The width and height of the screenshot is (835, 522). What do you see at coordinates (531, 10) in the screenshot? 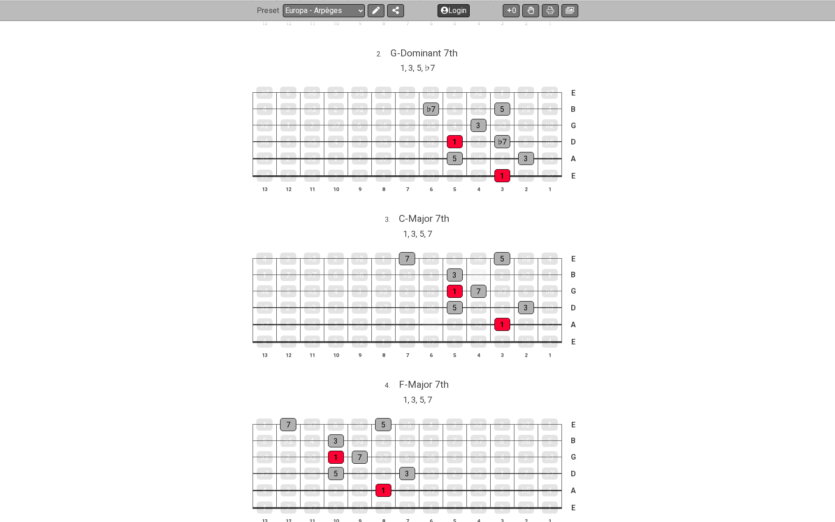
I see `button: Toggle Dexterity for all fretkits` at bounding box center [531, 10].